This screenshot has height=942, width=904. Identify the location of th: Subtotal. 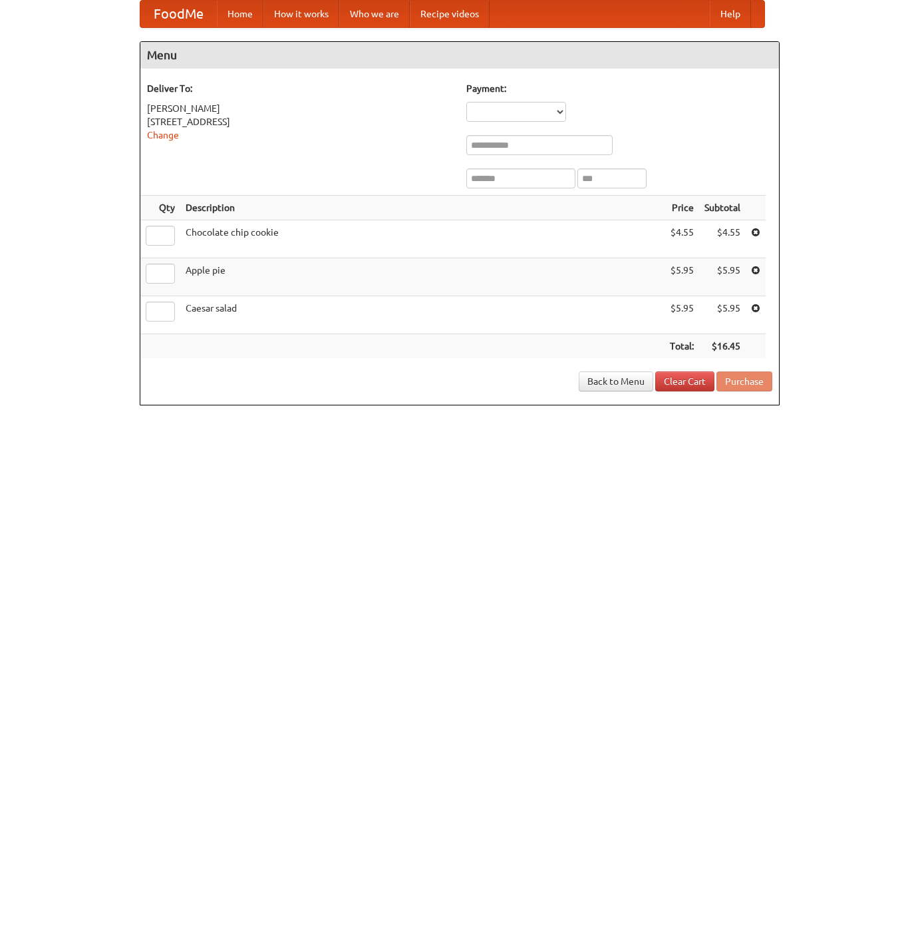
(723, 208).